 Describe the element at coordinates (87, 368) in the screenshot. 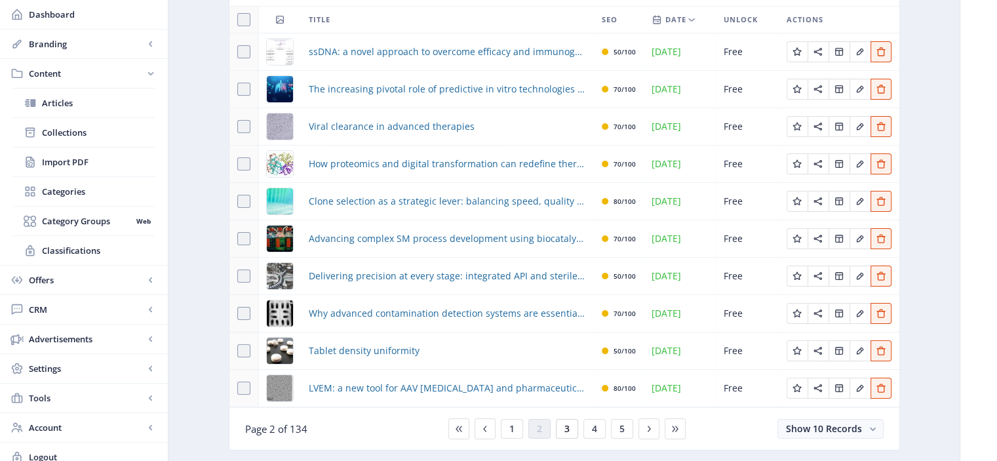

I see `span: Settings` at that location.